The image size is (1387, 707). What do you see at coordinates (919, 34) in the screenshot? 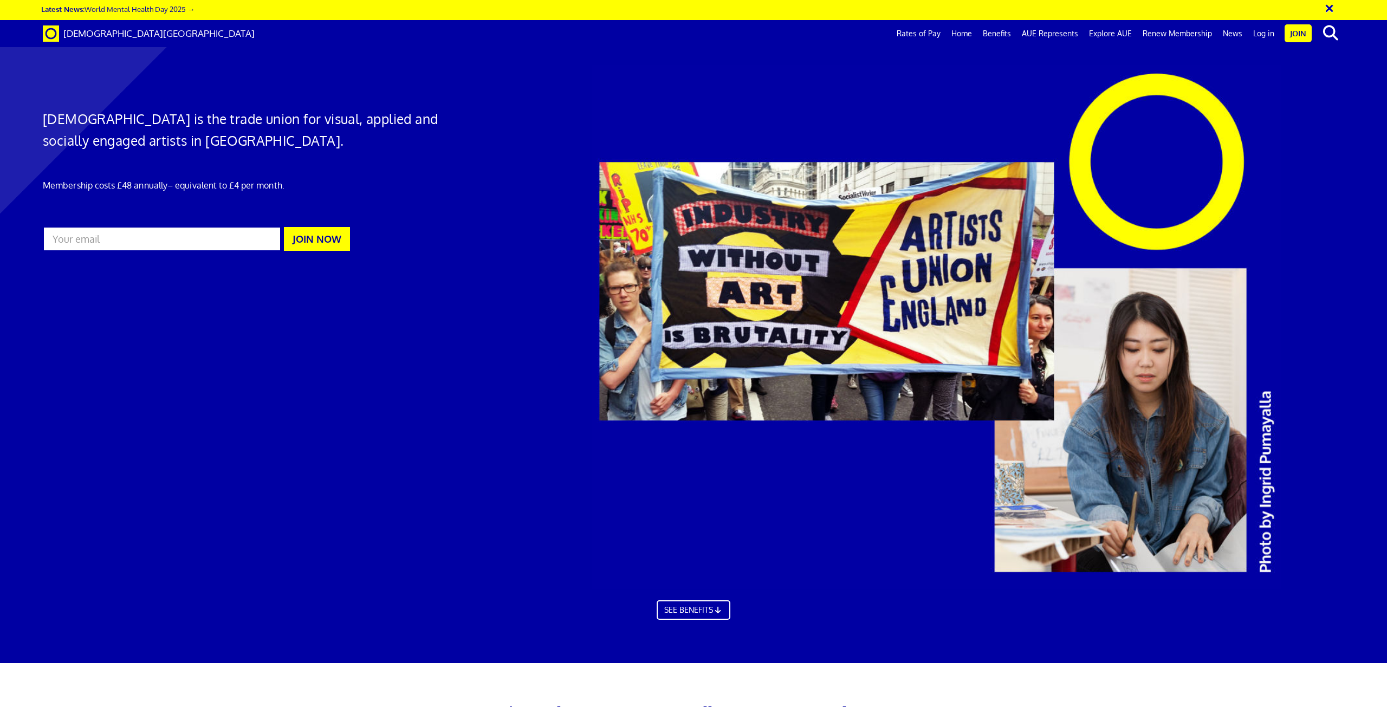
I see `a: Rates of Pay` at bounding box center [919, 34].